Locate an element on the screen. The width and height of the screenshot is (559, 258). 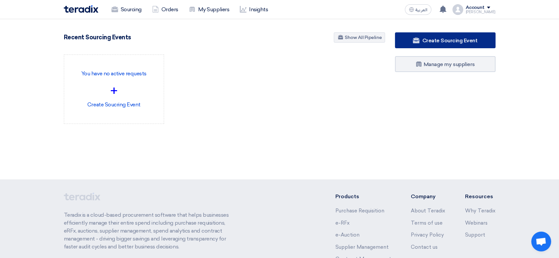
a: Insights is located at coordinates (254, 10).